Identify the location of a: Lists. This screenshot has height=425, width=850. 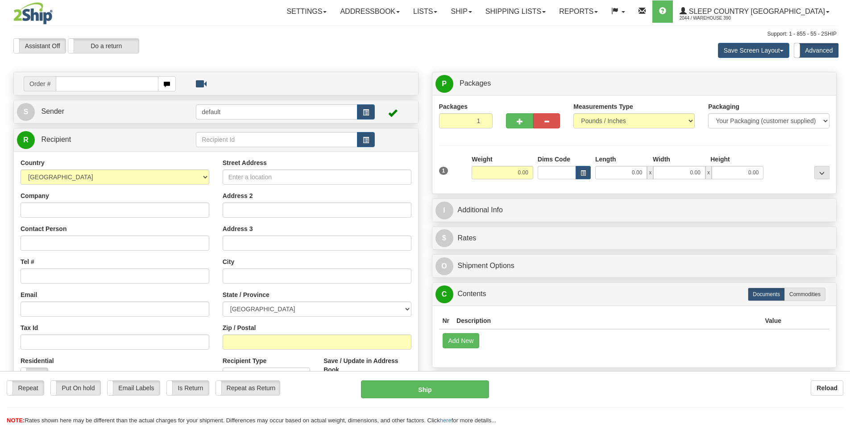
(425, 12).